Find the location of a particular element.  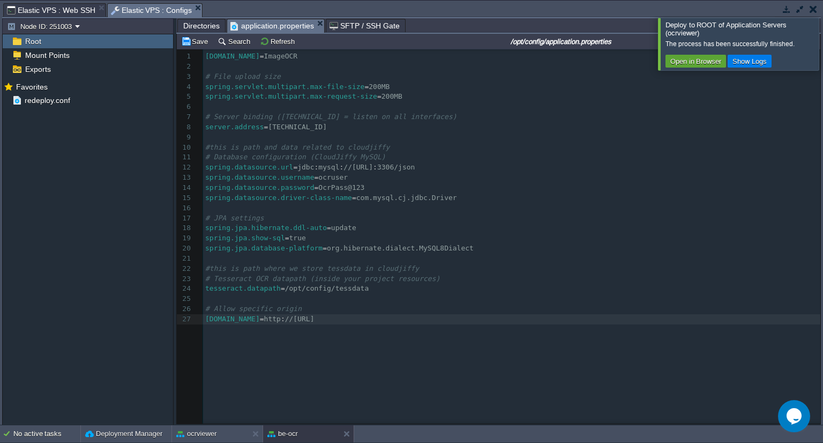

div: 14 is located at coordinates (185, 188).